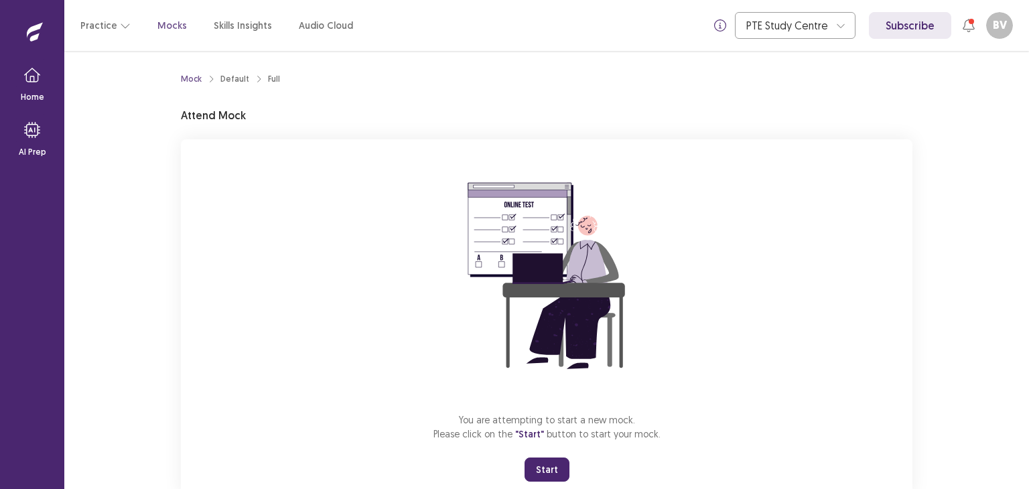 This screenshot has width=1029, height=489. What do you see at coordinates (172, 25) in the screenshot?
I see `a: Mocks` at bounding box center [172, 25].